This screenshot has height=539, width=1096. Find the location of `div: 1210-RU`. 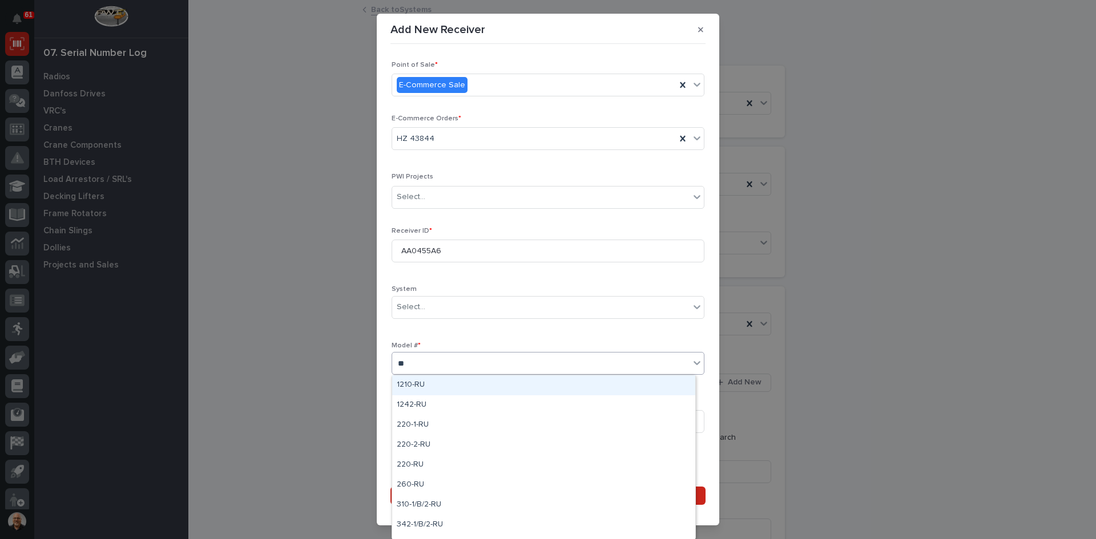

div: 1210-RU is located at coordinates (543, 385).